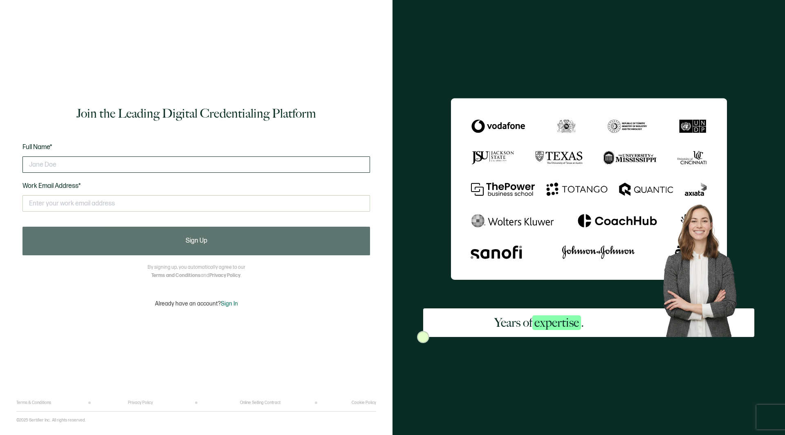 This screenshot has width=785, height=435. I want to click on img: Sertifier Signup, so click(423, 337).